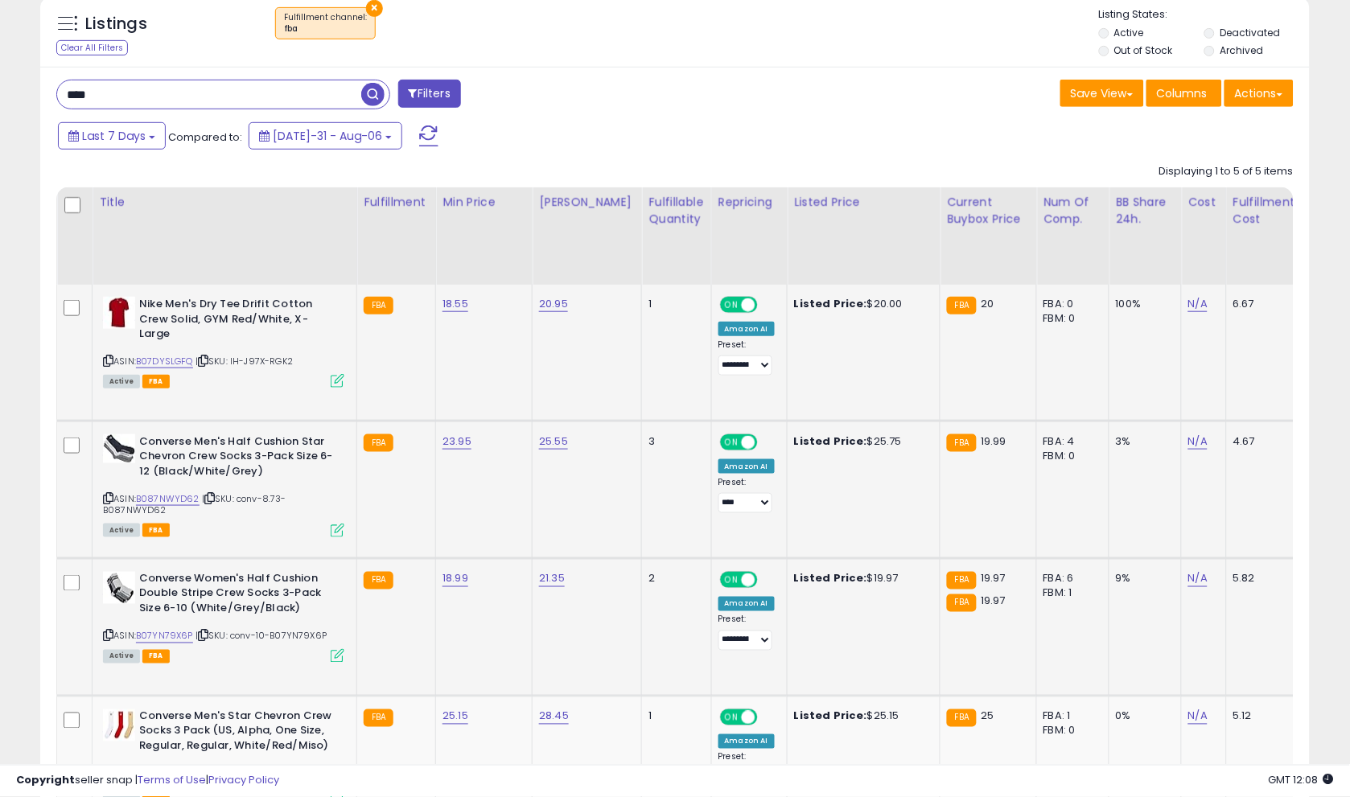 Image resolution: width=1350 pixels, height=797 pixels. What do you see at coordinates (147, 781) in the screenshot?
I see `div: seller snap | |` at bounding box center [147, 781].